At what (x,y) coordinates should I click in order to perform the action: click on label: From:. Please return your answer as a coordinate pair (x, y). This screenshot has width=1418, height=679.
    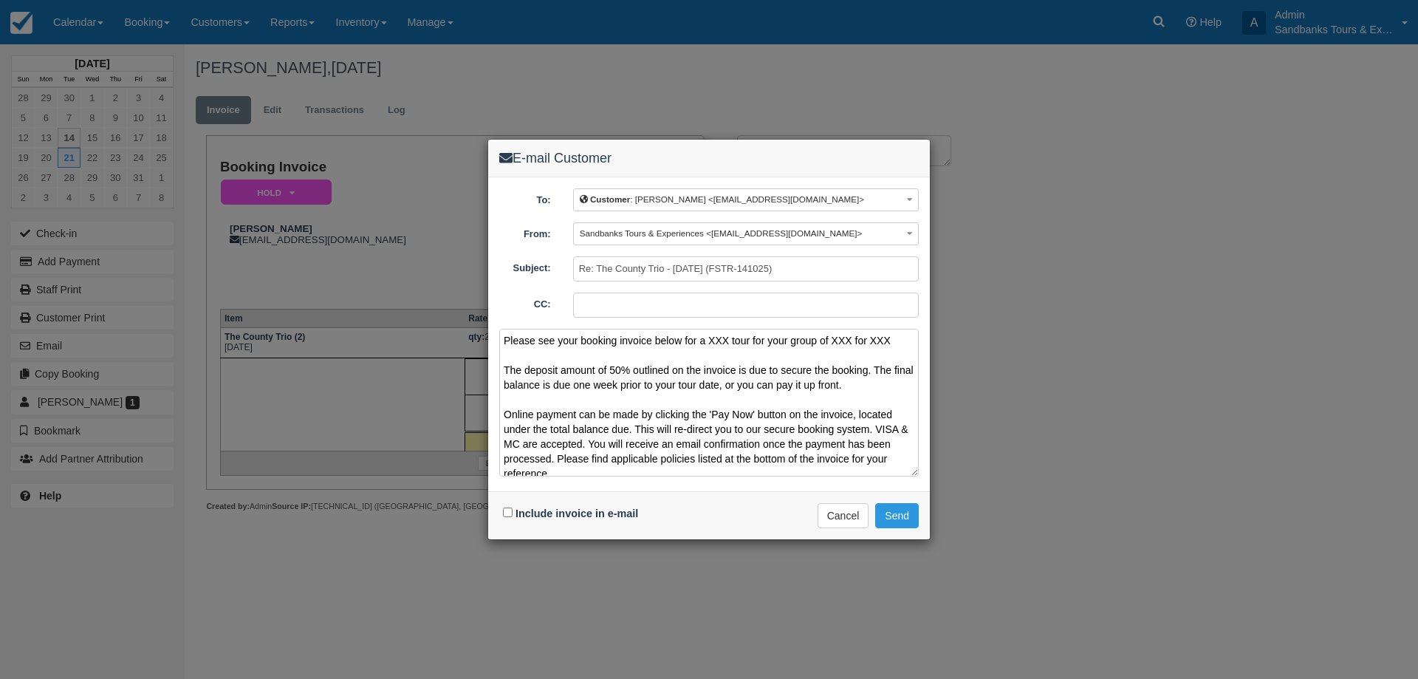
    Looking at the image, I should click on (525, 232).